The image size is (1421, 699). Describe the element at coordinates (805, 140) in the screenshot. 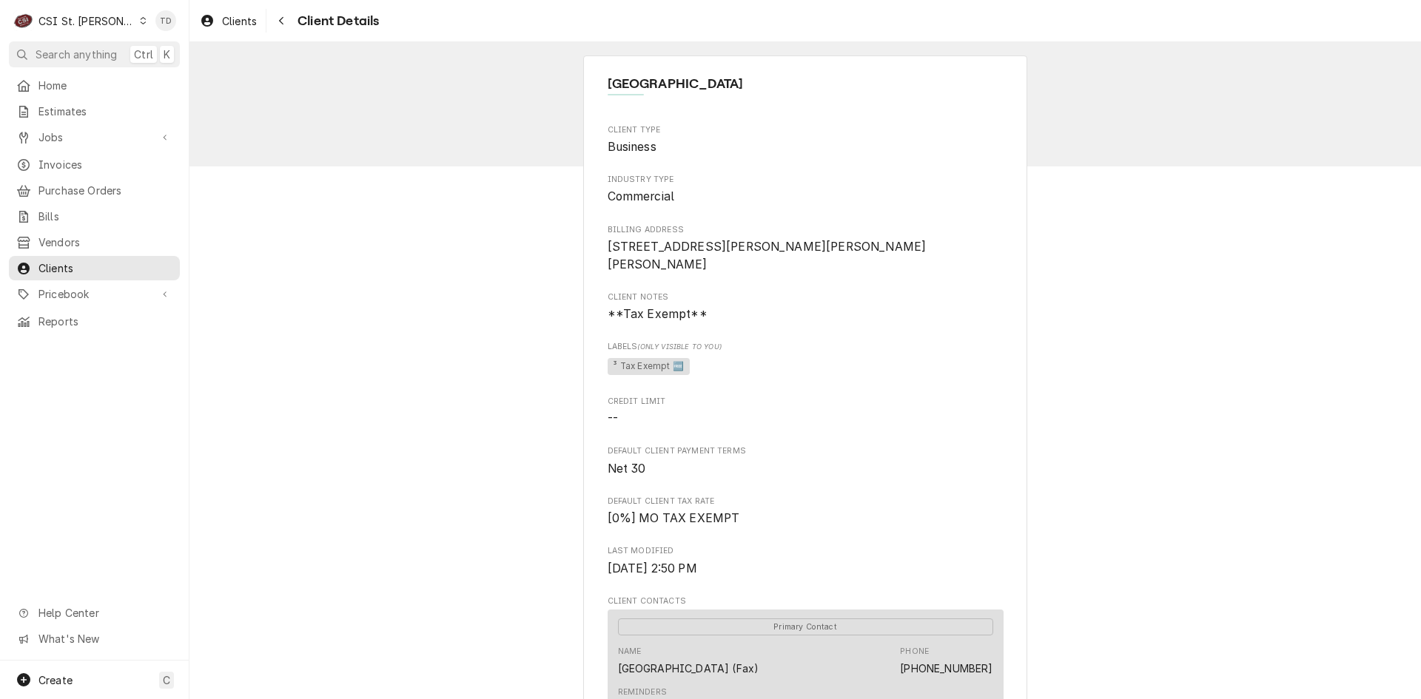

I see `div: Client Type` at that location.